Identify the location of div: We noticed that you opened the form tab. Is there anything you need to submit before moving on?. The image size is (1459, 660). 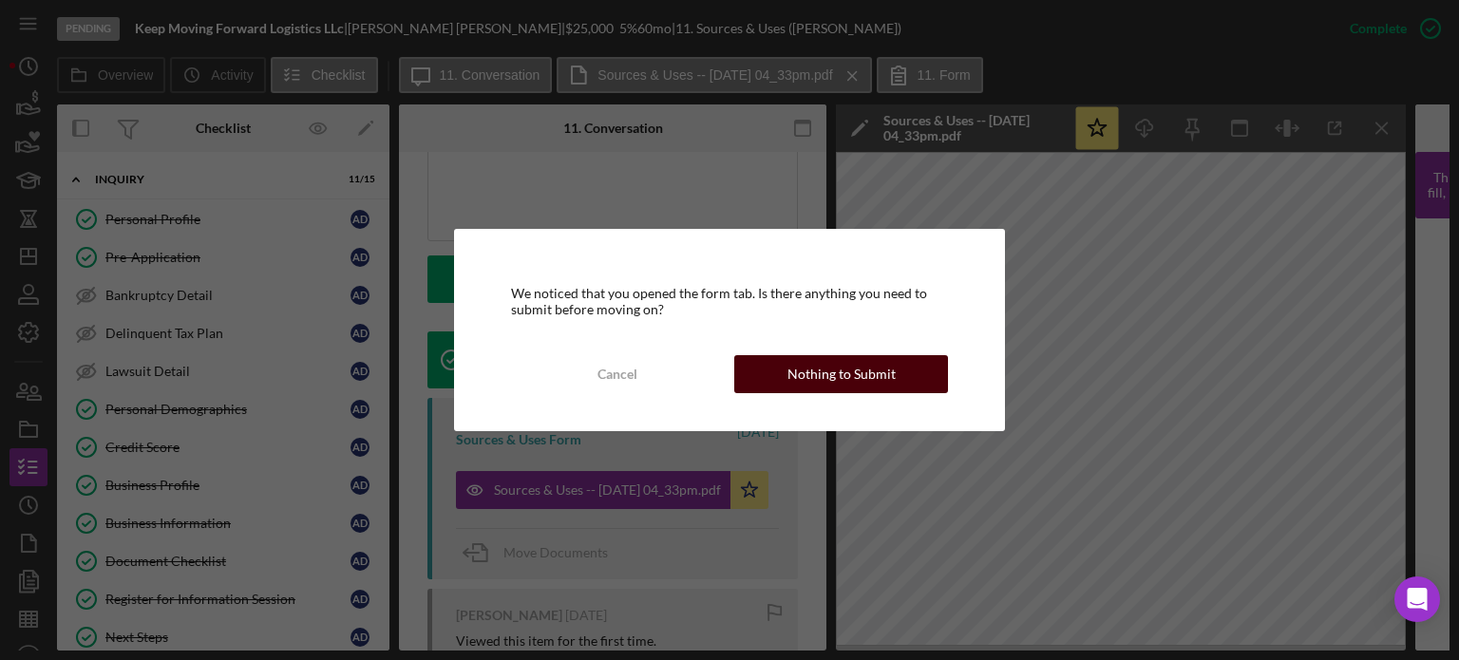
(729, 301).